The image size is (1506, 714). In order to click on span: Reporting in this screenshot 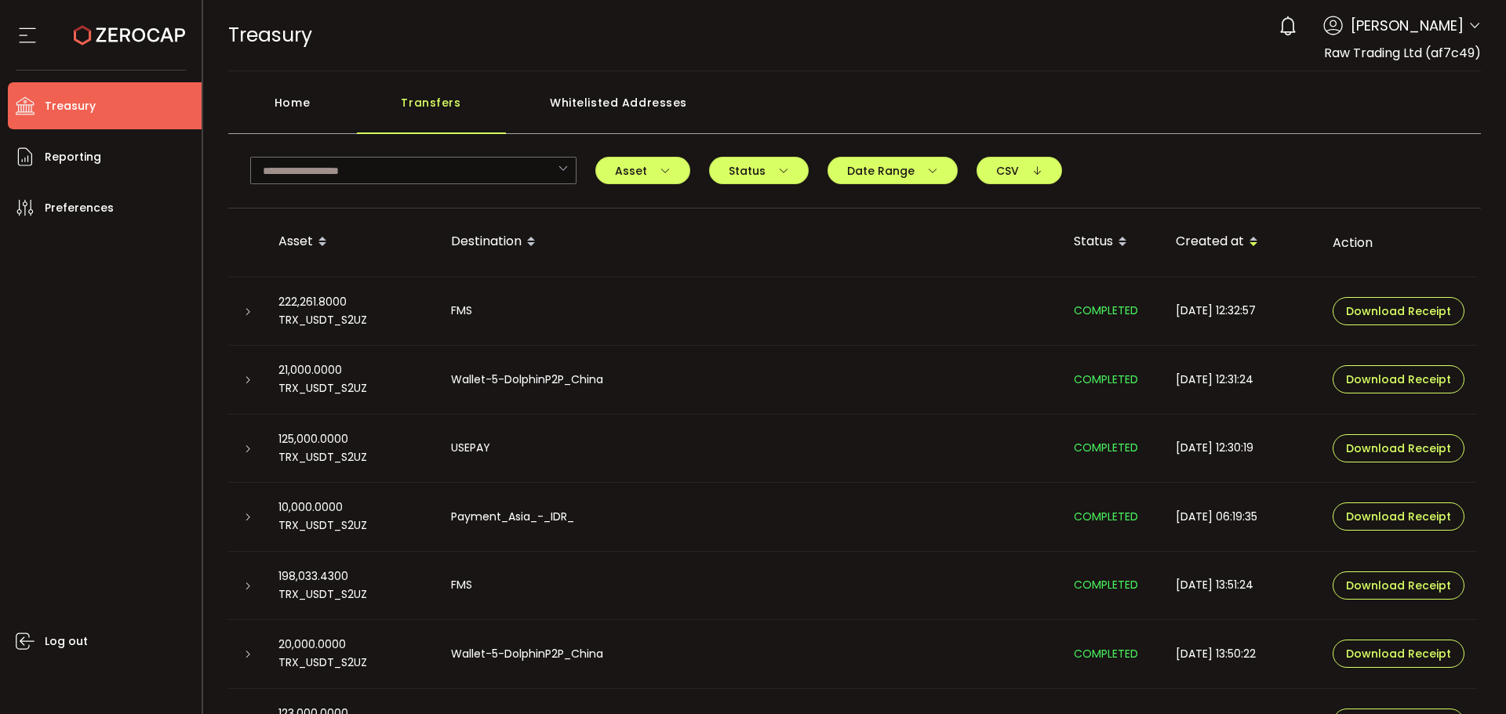, I will do `click(73, 157)`.